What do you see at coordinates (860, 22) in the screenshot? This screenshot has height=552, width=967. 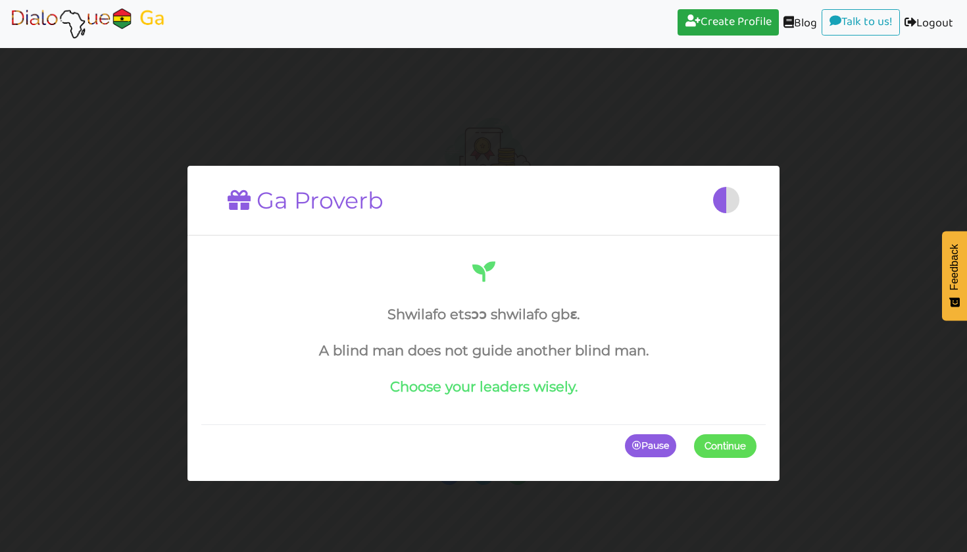 I see `a: Talk to us!` at bounding box center [860, 22].